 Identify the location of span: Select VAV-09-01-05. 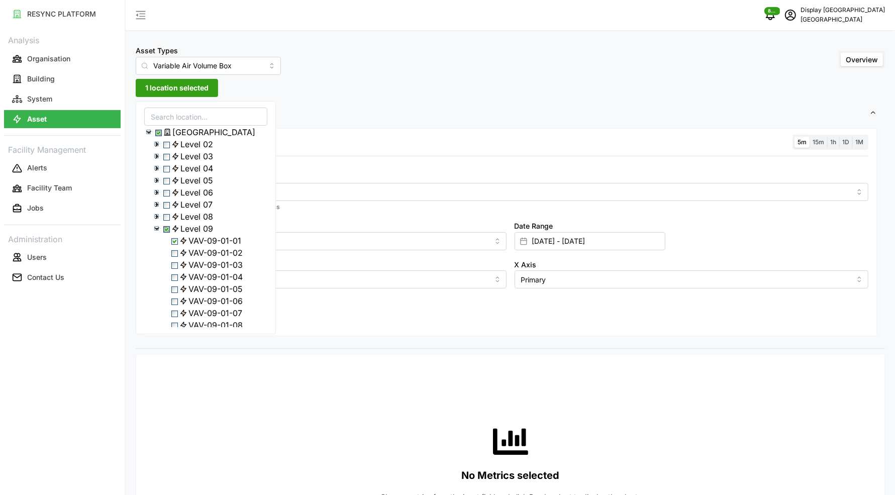
(174, 290).